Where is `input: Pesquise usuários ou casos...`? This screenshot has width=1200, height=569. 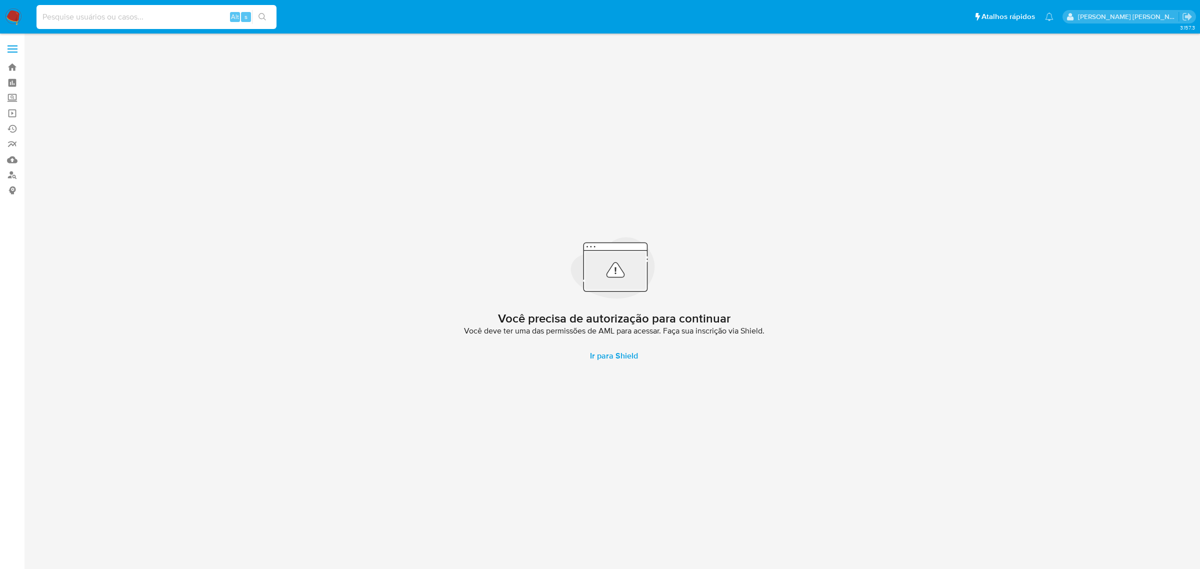 input: Pesquise usuários ou casos... is located at coordinates (157, 17).